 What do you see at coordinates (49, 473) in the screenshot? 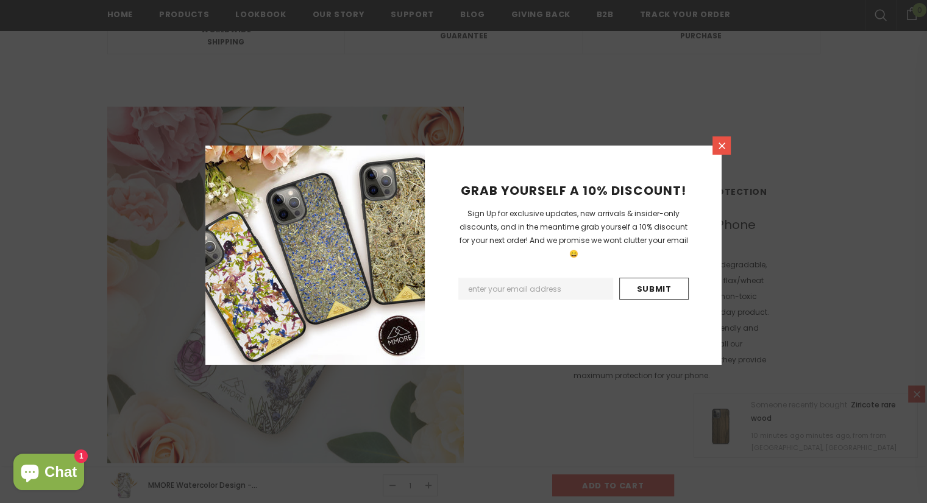
I see `inbox-online-store-chat: Shopify online store chat` at bounding box center [49, 473].